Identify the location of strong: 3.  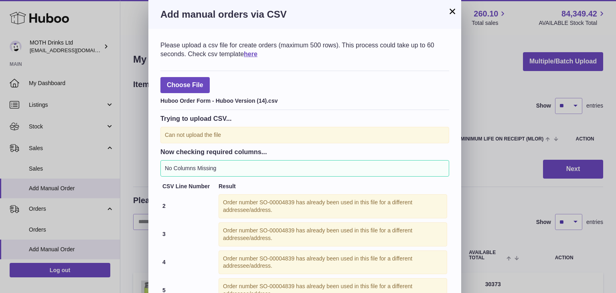
(164, 234).